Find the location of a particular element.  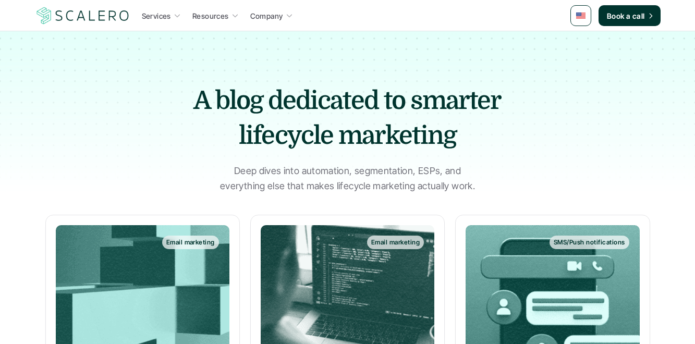

a: Scalero company logo is located at coordinates (83, 16).